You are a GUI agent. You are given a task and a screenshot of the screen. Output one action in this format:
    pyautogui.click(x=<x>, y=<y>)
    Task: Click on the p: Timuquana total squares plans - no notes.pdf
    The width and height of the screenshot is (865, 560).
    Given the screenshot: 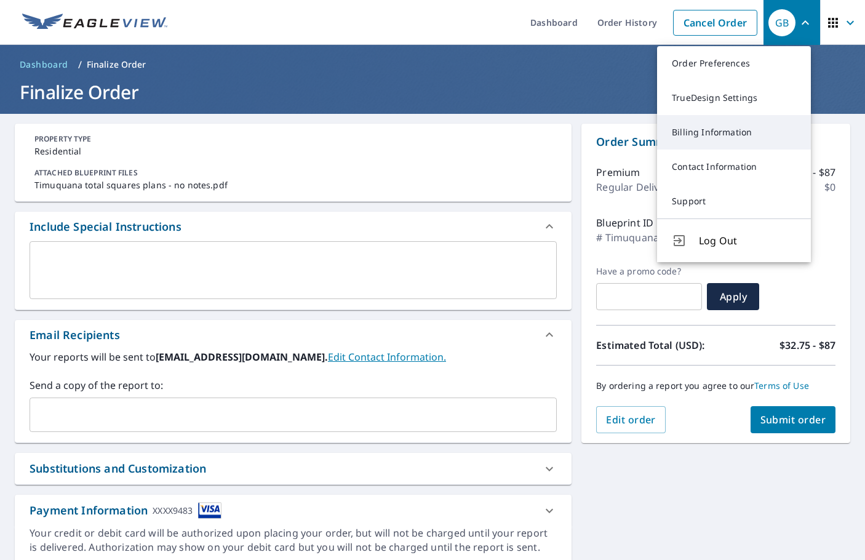 What is the action you would take?
    pyautogui.click(x=293, y=185)
    